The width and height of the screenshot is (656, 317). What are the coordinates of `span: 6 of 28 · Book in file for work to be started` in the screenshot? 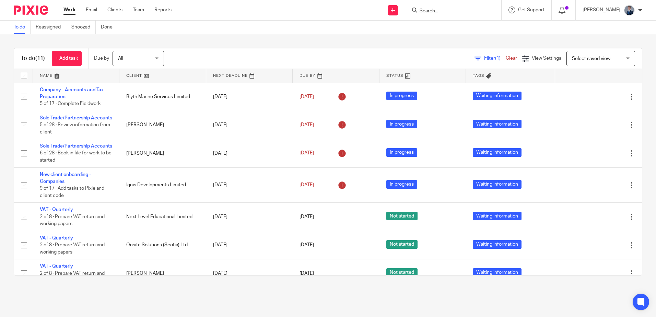 It's located at (75, 157).